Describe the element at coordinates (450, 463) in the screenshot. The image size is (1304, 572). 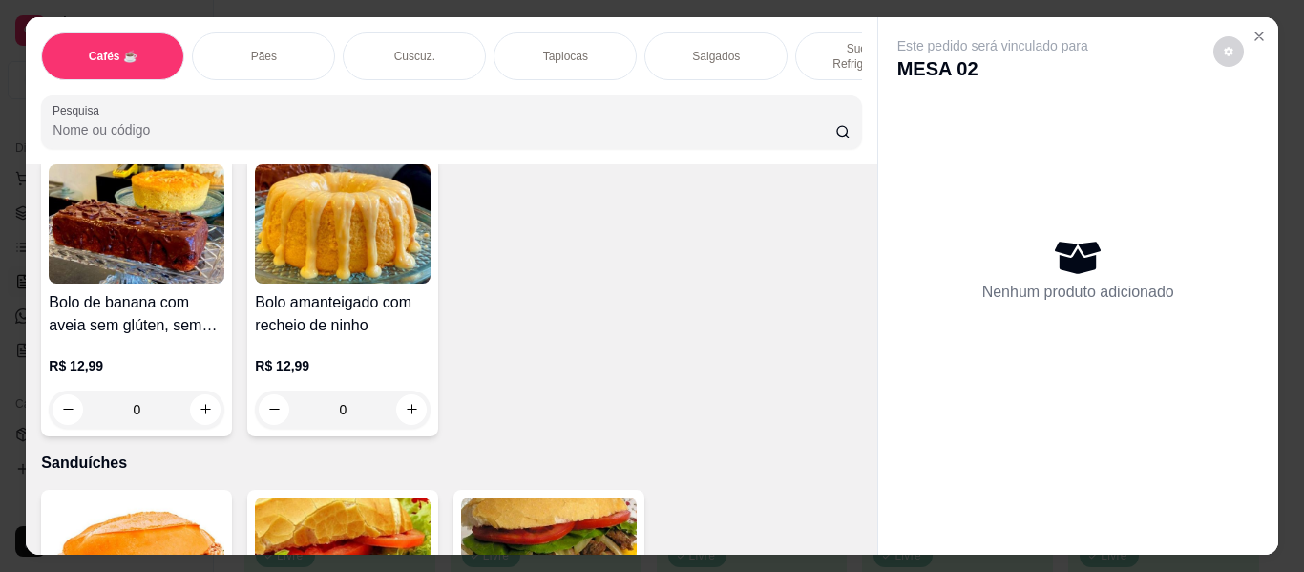
I see `p: Sanduíches` at that location.